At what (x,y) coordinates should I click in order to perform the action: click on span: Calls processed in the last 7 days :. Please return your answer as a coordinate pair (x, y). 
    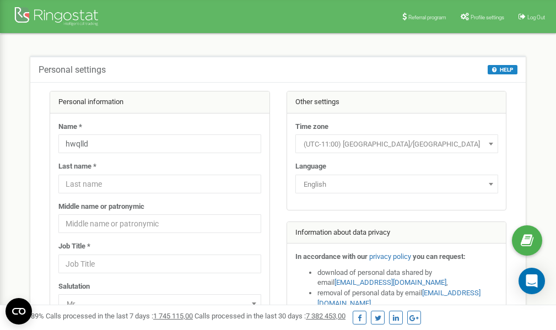
    Looking at the image, I should click on (119, 316).